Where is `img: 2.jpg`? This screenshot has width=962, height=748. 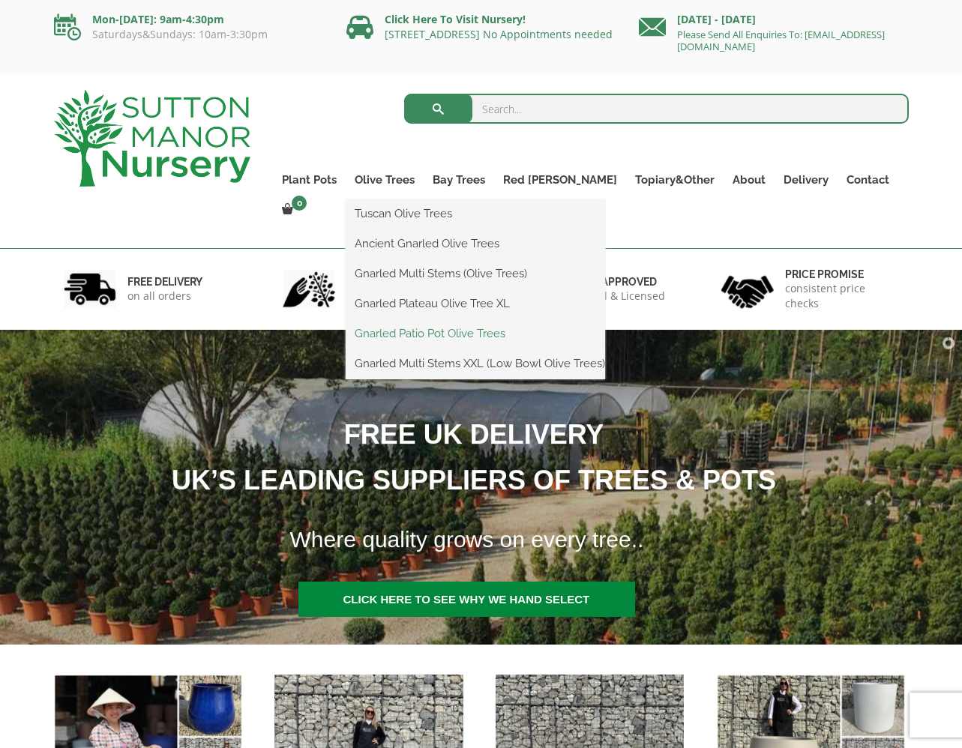
img: 2.jpg is located at coordinates (309, 289).